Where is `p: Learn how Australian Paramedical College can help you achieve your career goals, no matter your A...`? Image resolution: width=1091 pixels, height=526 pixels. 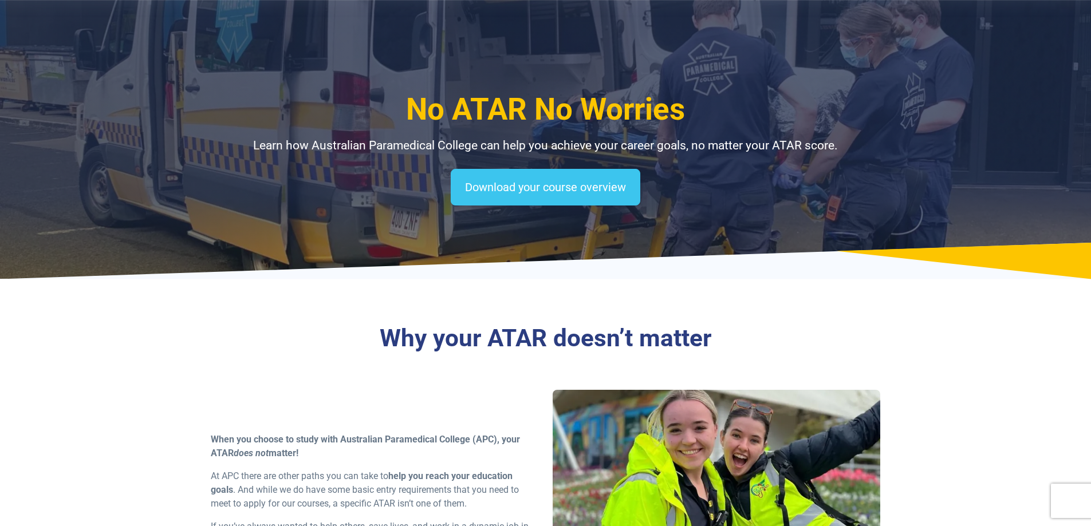
p: Learn how Australian Paramedical College can help you achieve your career goals, no matter your A... is located at coordinates (546, 146).